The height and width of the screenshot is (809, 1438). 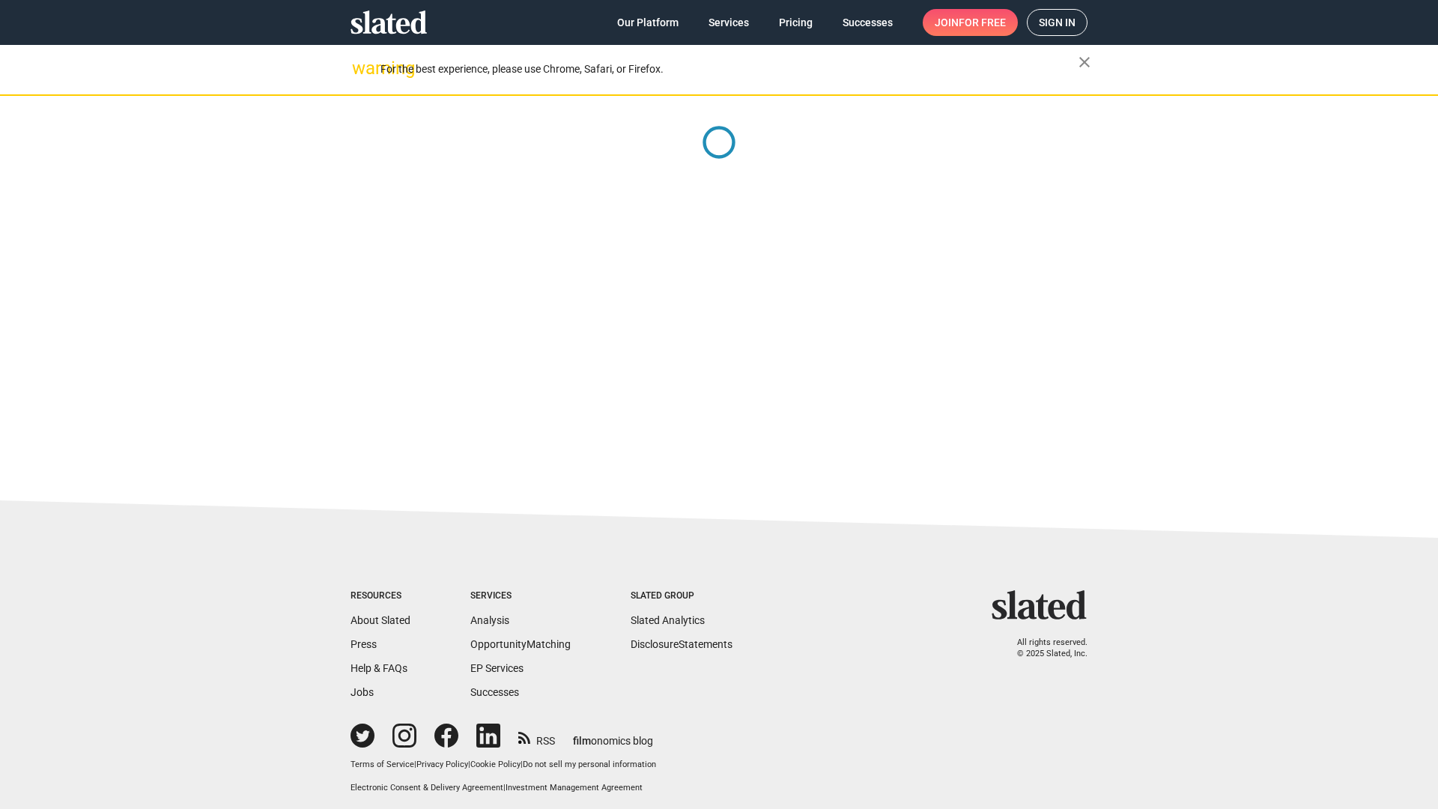 I want to click on a: Investment Management Agreement, so click(x=574, y=787).